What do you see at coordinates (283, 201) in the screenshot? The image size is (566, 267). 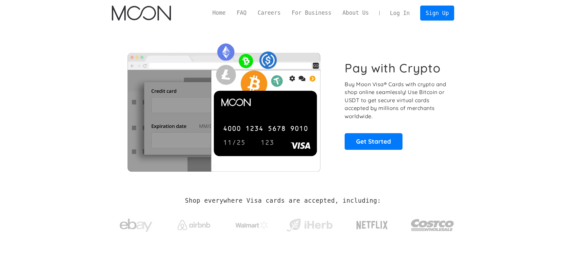 I see `h2: Shop everywhere Visa cards are accepted, including:` at bounding box center [283, 201].